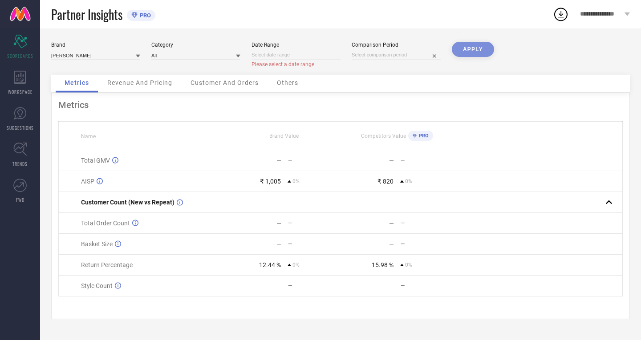 The width and height of the screenshot is (641, 340). Describe the element at coordinates (20, 200) in the screenshot. I see `span: FWD` at that location.